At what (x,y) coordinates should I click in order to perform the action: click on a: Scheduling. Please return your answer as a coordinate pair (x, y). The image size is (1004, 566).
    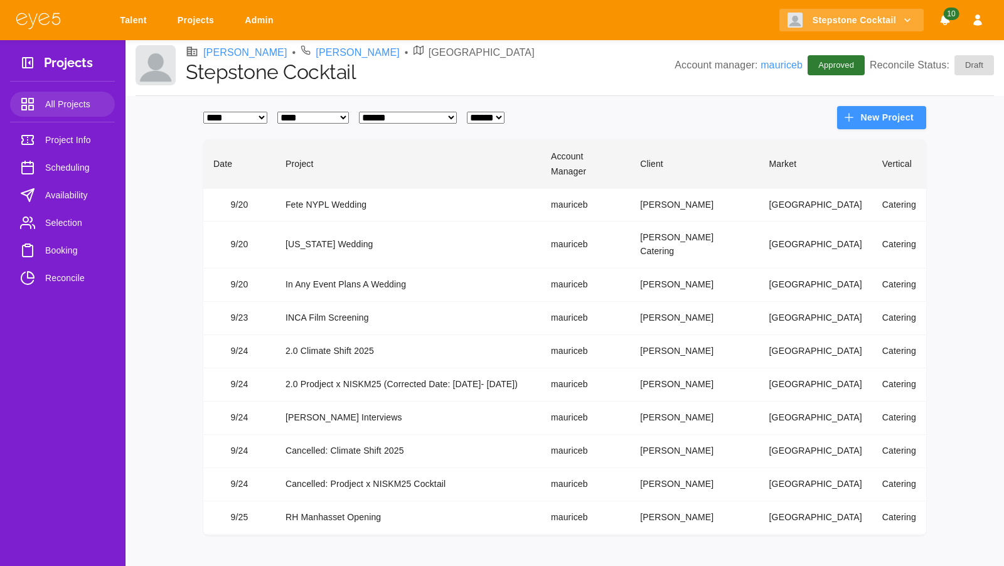
    Looking at the image, I should click on (62, 167).